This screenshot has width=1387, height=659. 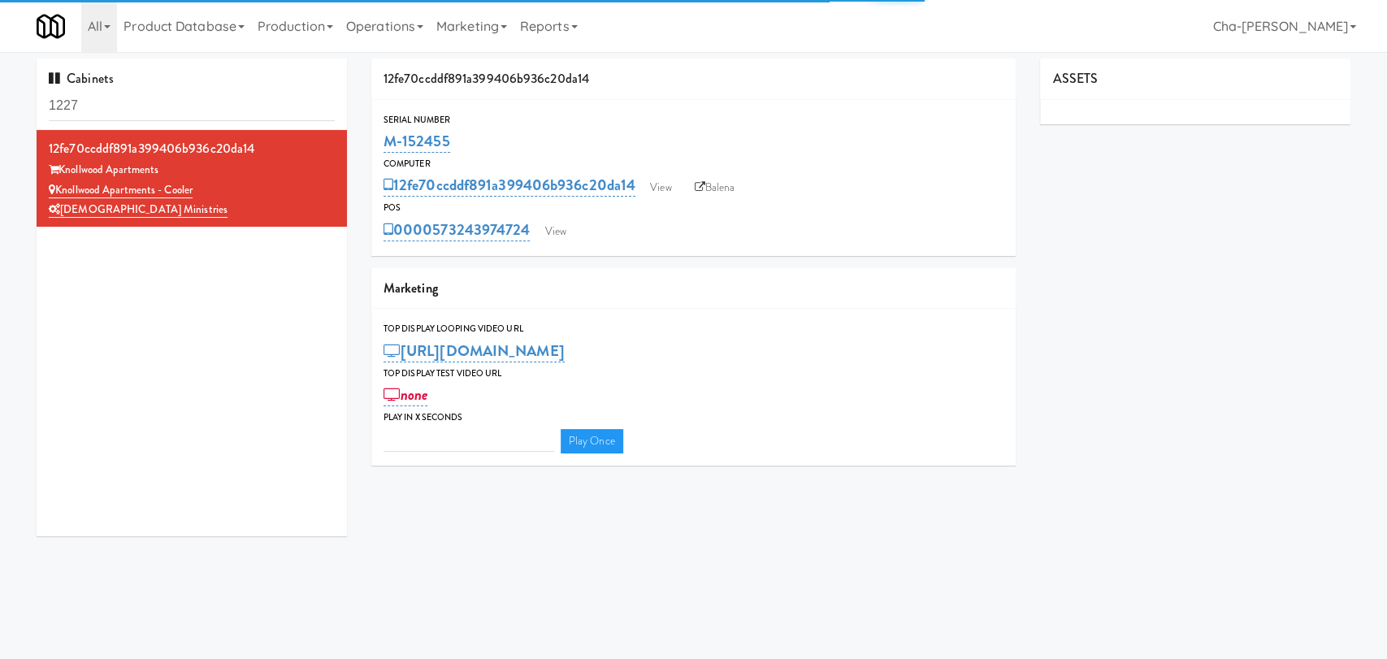 What do you see at coordinates (120, 190) in the screenshot?
I see `a: Knollwood Apartments - Cooler` at bounding box center [120, 190].